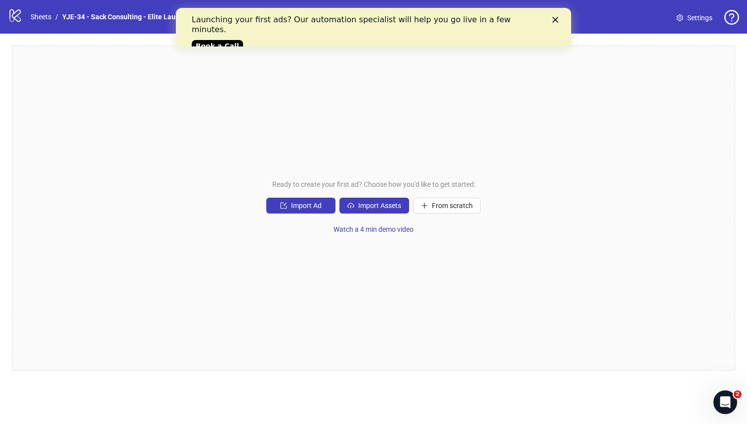 This screenshot has height=424, width=747. Describe the element at coordinates (374, 184) in the screenshot. I see `span: Ready to create your first ad? Choose how you'd like to get started:` at that location.